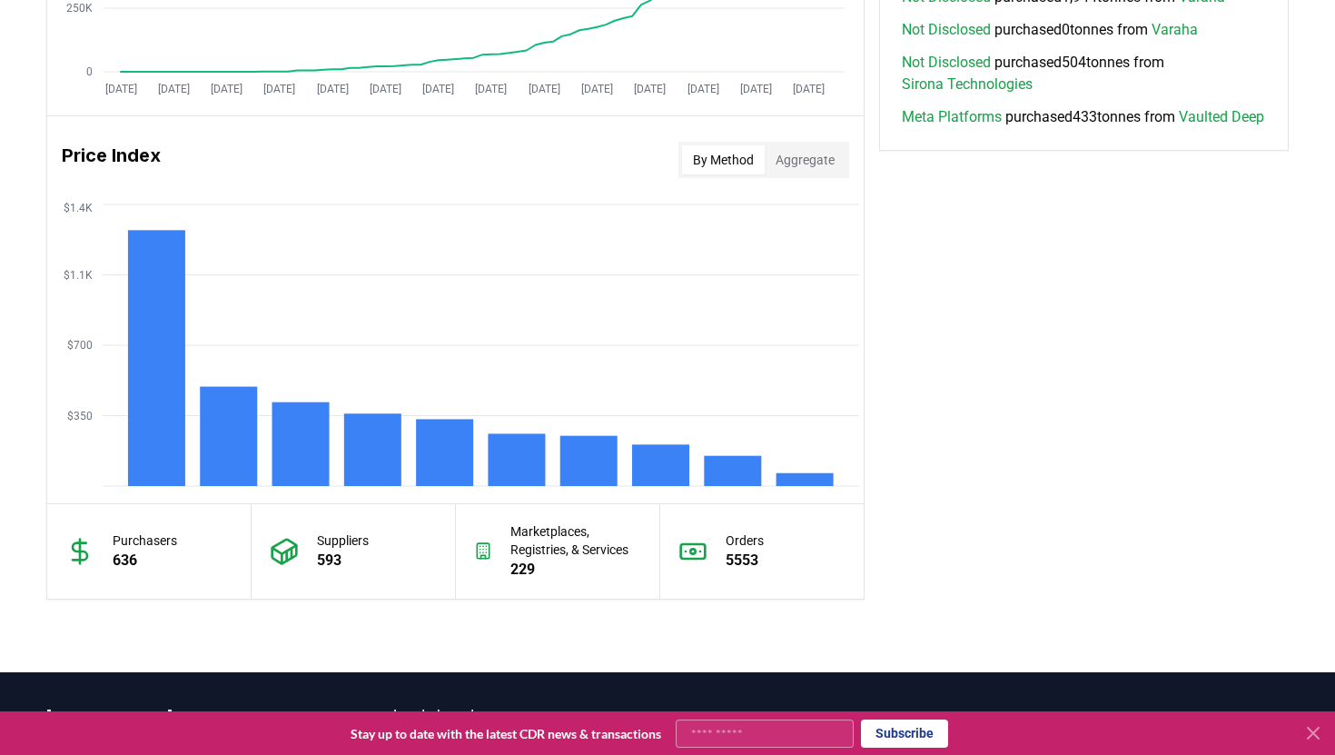  What do you see at coordinates (805, 160) in the screenshot?
I see `button: Aggregate` at bounding box center [805, 160].